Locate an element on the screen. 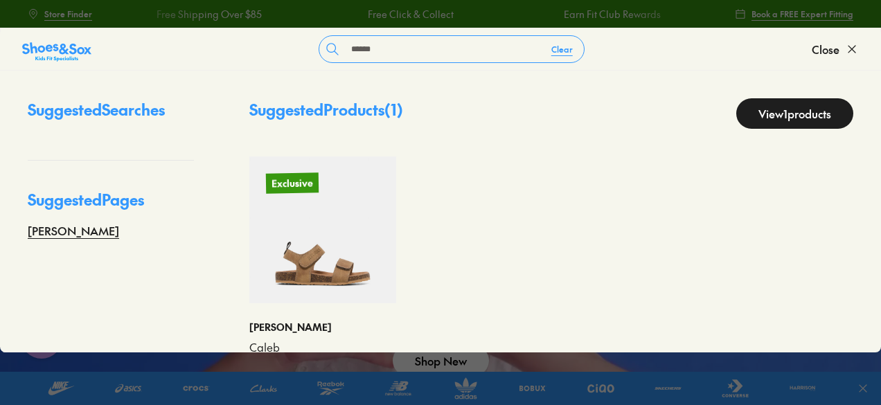 The height and width of the screenshot is (405, 881). a: Free Shipping Over $85 is located at coordinates (207, 14).